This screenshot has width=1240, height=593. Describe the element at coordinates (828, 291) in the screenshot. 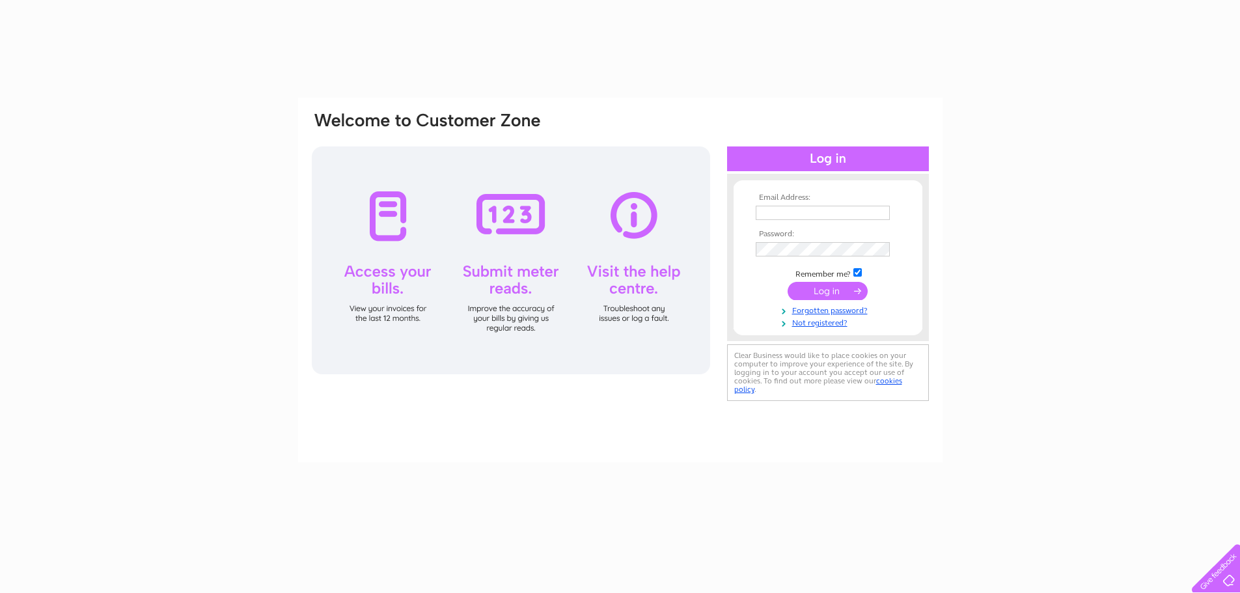

I see `input: Submit` at that location.